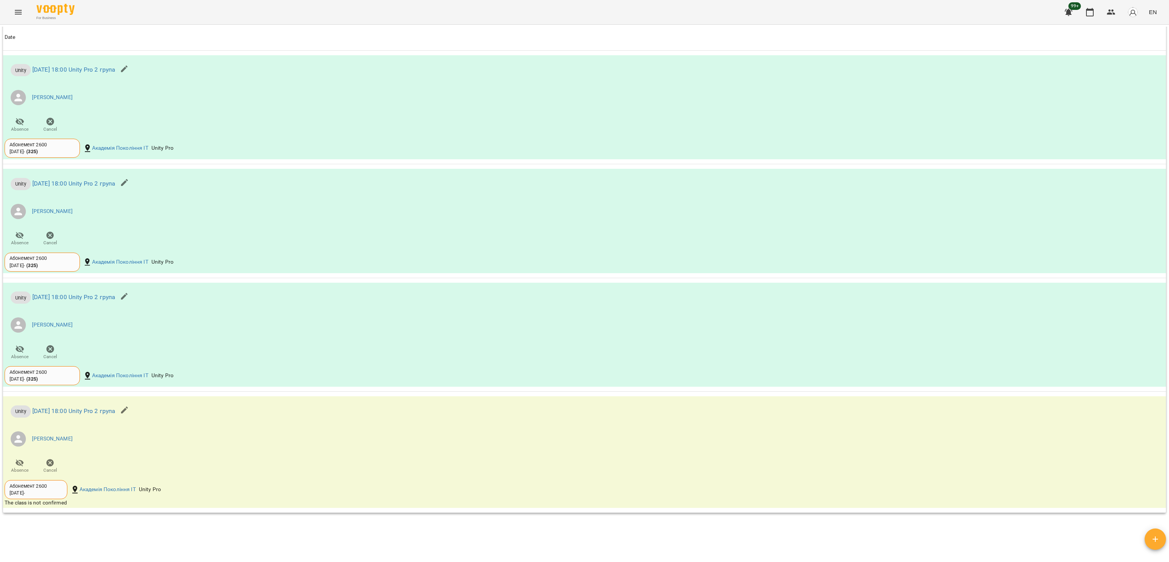 The height and width of the screenshot is (562, 1169). Describe the element at coordinates (56, 18) in the screenshot. I see `span: For Business` at that location.